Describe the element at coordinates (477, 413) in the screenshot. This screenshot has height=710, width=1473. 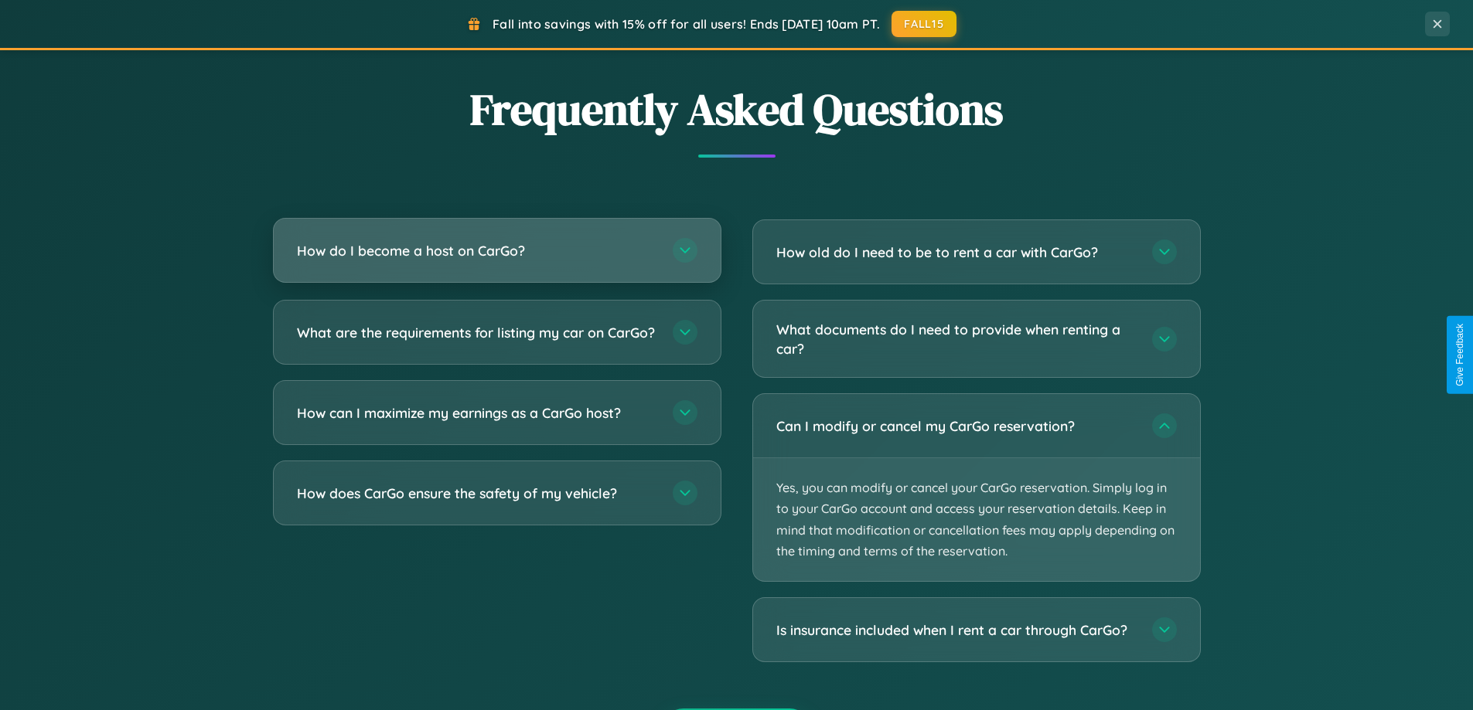
I see `h3: How can I maximize my earnings as a CarGo host?` at that location.